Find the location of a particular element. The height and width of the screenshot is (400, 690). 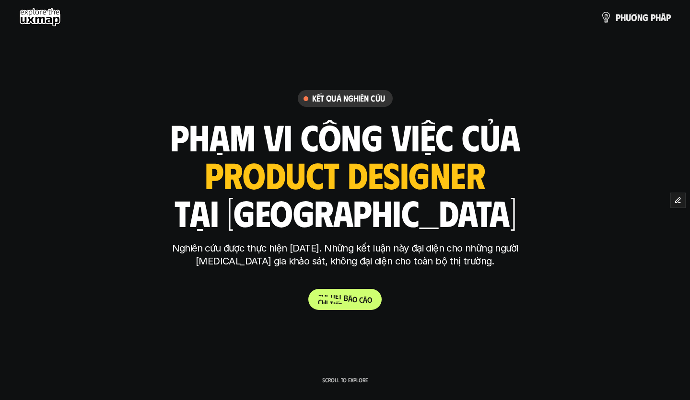

span: ư is located at coordinates (628, 17).